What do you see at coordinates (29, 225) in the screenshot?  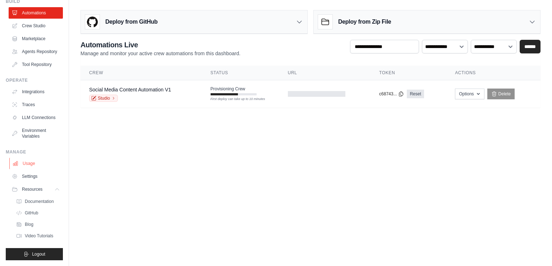 I see `span: Blog` at bounding box center [29, 225].